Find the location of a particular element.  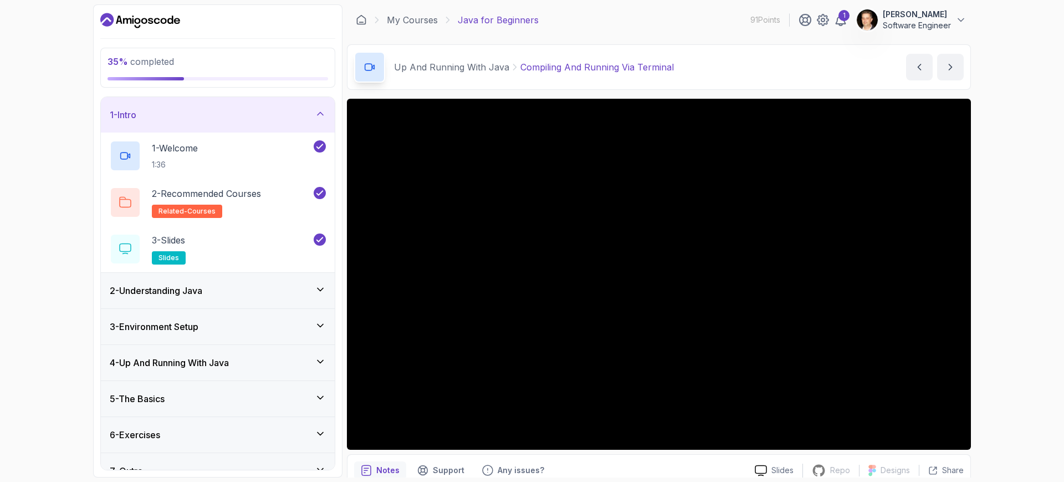

button: 6-Exercises is located at coordinates (218, 435).